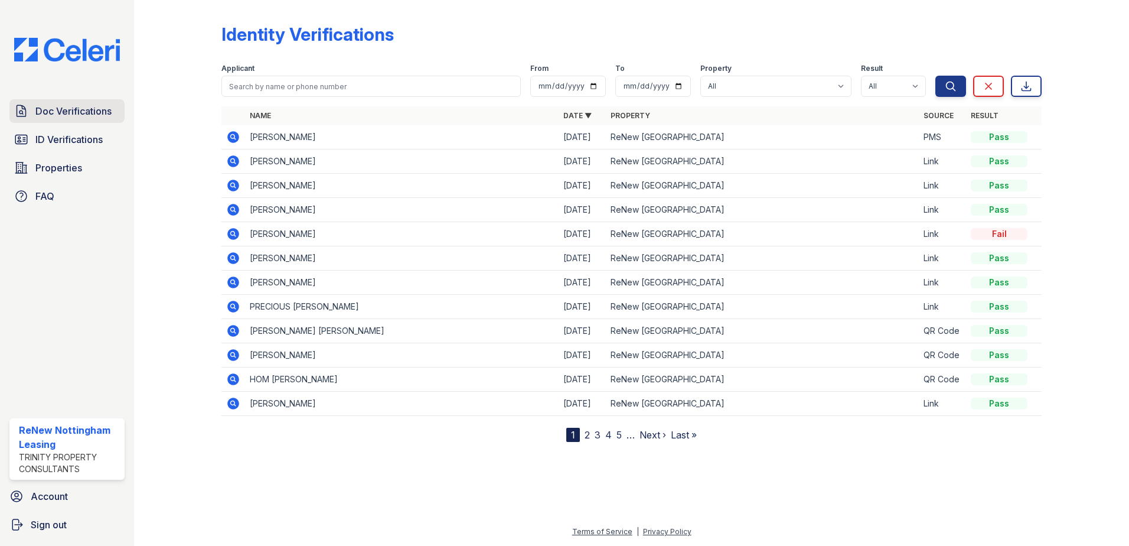 The image size is (1129, 546). What do you see at coordinates (630, 115) in the screenshot?
I see `a: Property` at bounding box center [630, 115].